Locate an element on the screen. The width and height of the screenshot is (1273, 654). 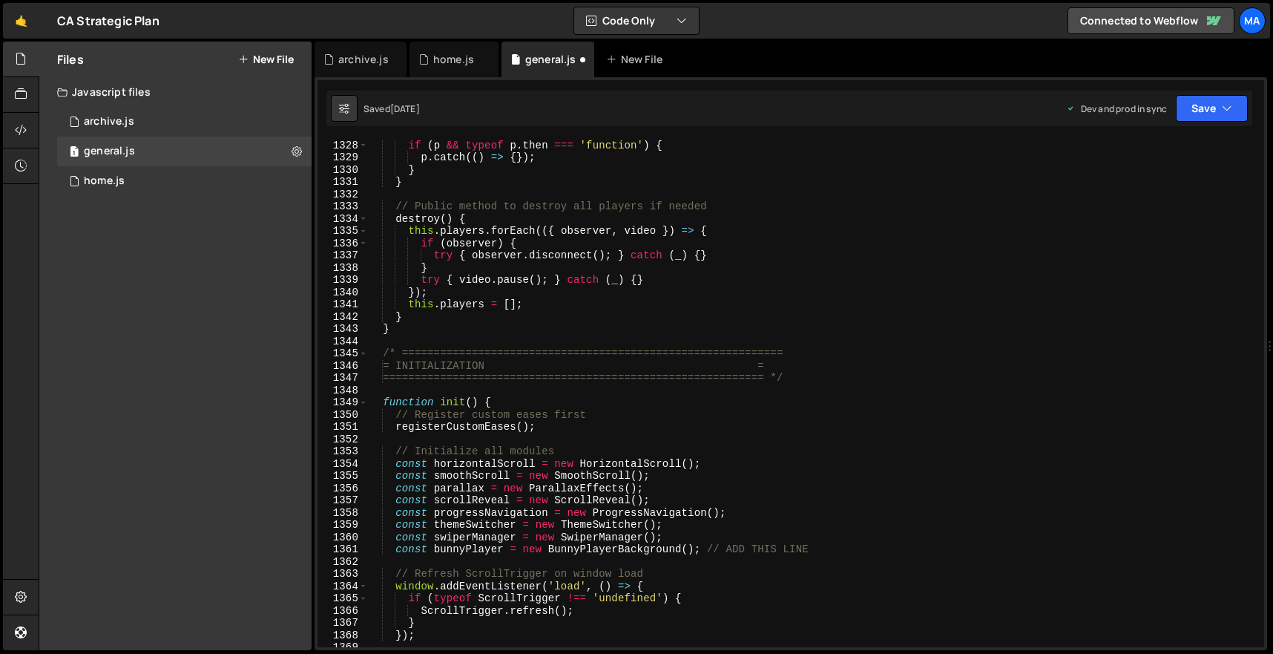
div: 1339 is located at coordinates (343, 280).